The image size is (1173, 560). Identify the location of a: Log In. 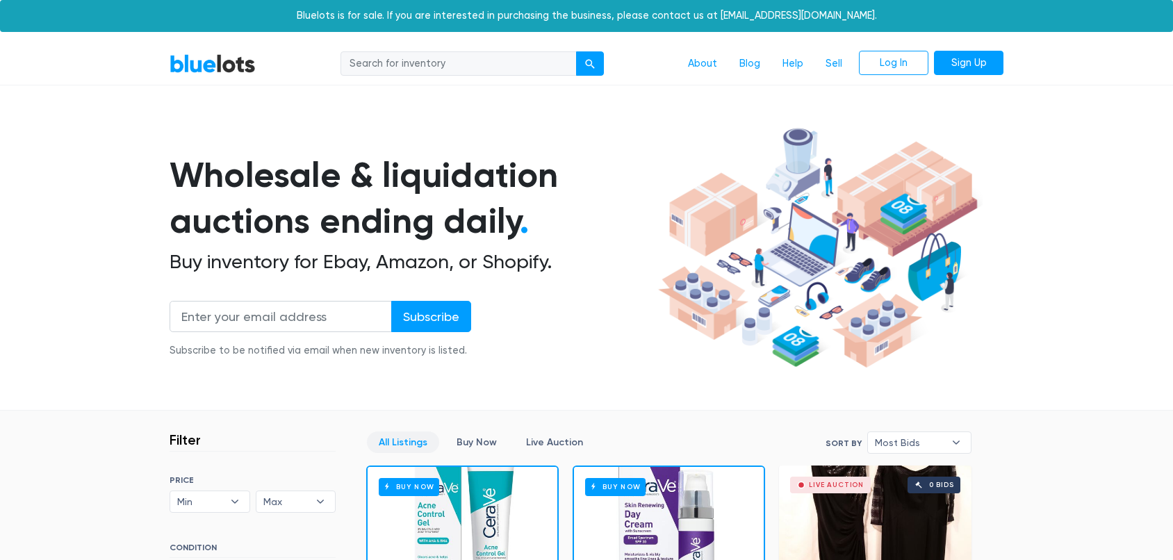
(894, 63).